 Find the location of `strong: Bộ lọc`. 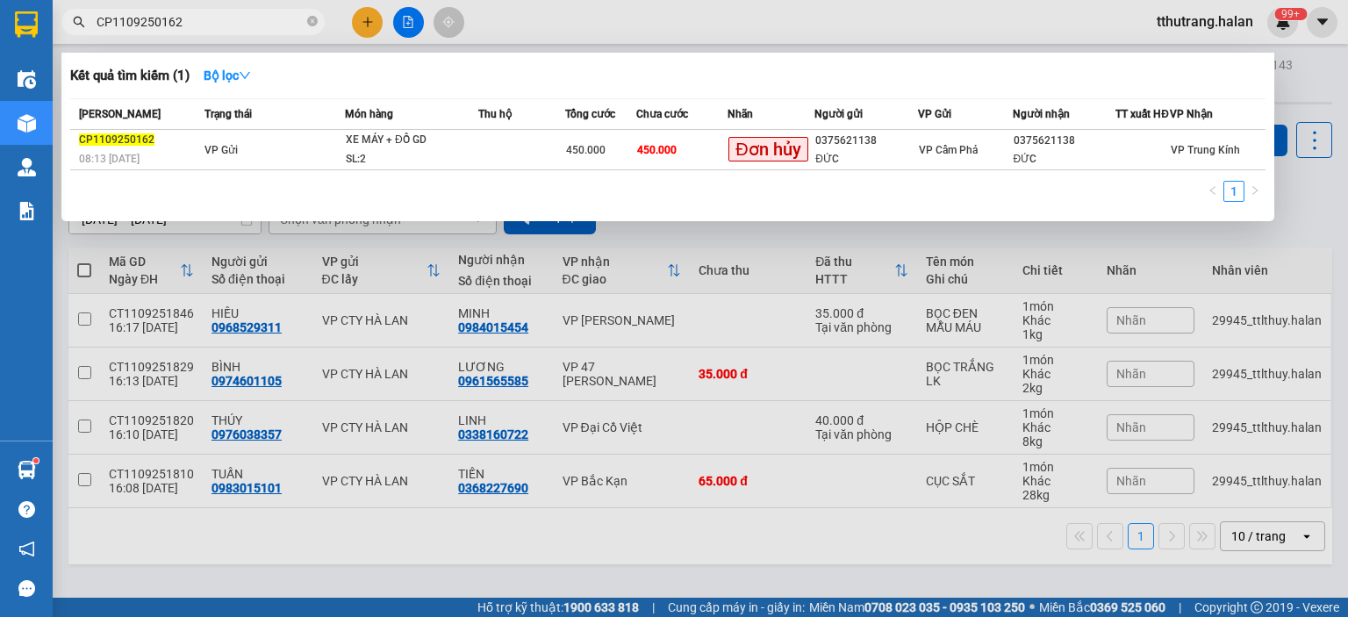

strong: Bộ lọc is located at coordinates (227, 75).